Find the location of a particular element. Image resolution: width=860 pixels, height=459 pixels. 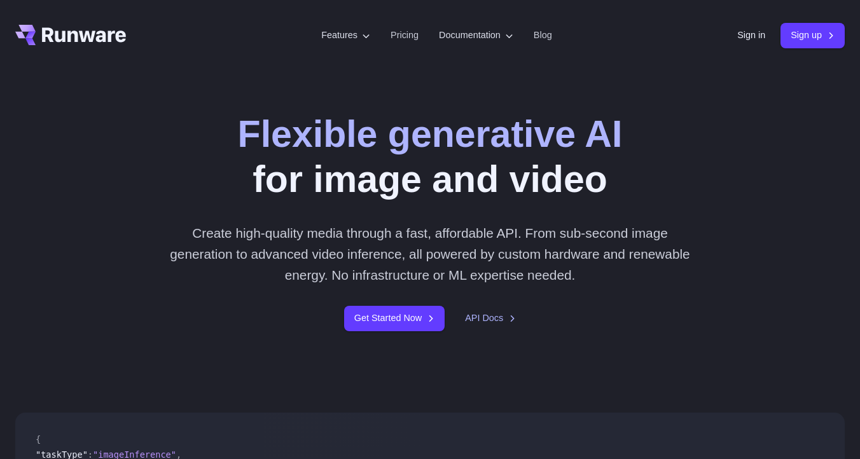

p: Create high-quality media through a fast, affordable API. From sub-second image generation to adv... is located at coordinates (430, 254).